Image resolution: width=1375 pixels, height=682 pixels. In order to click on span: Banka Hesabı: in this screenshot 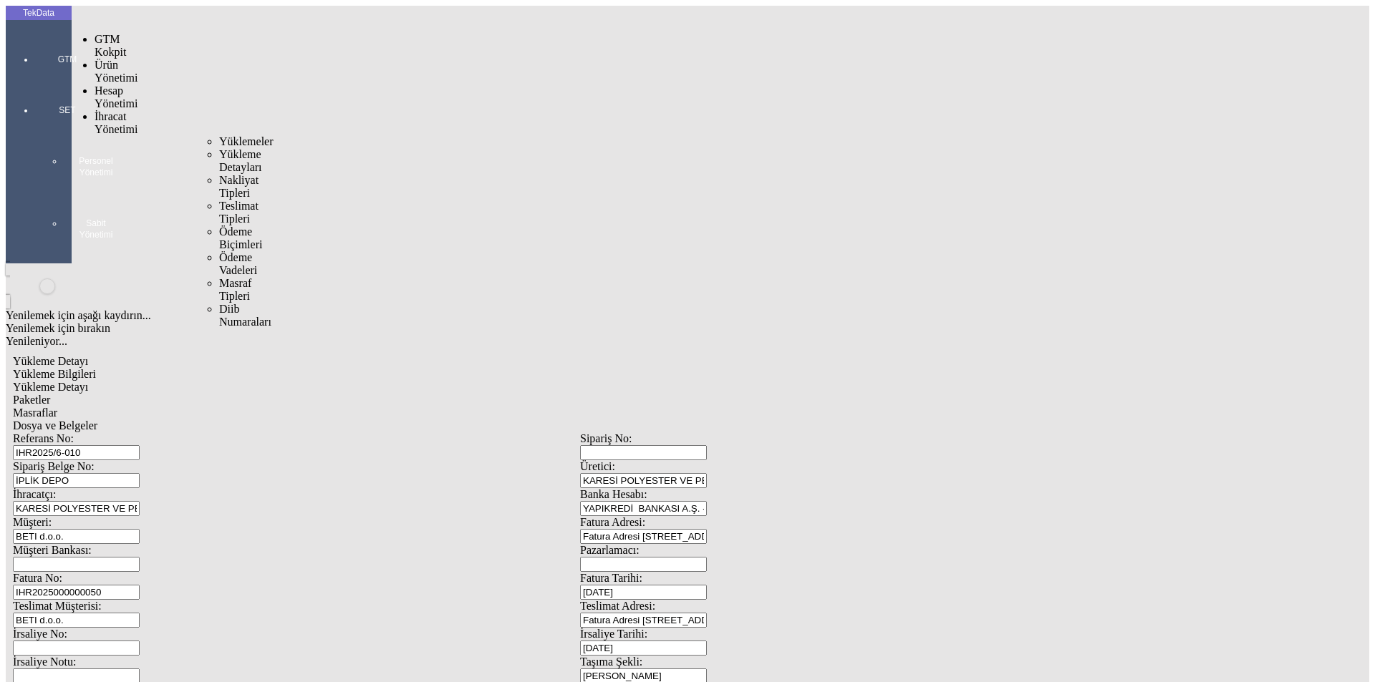, I will do `click(614, 494)`.